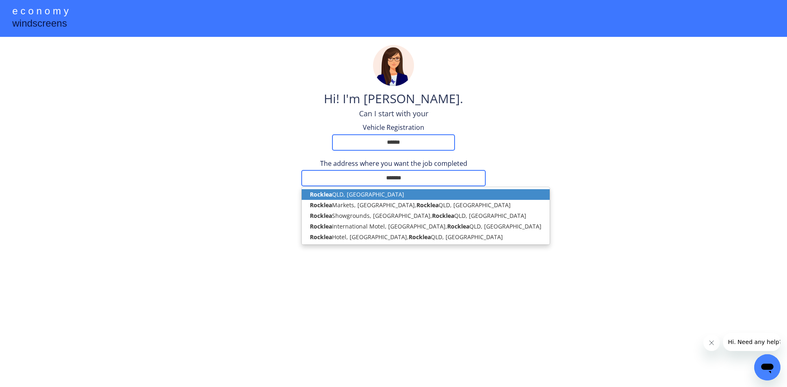 The image size is (787, 387). Describe the element at coordinates (40, 12) in the screenshot. I see `div: e c o n o m y` at that location.